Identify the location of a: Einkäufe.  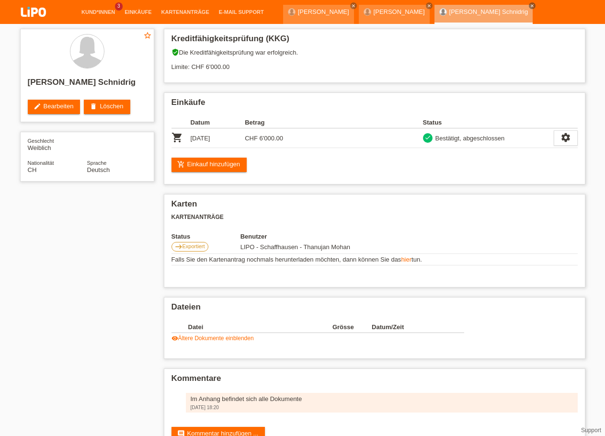
(138, 12).